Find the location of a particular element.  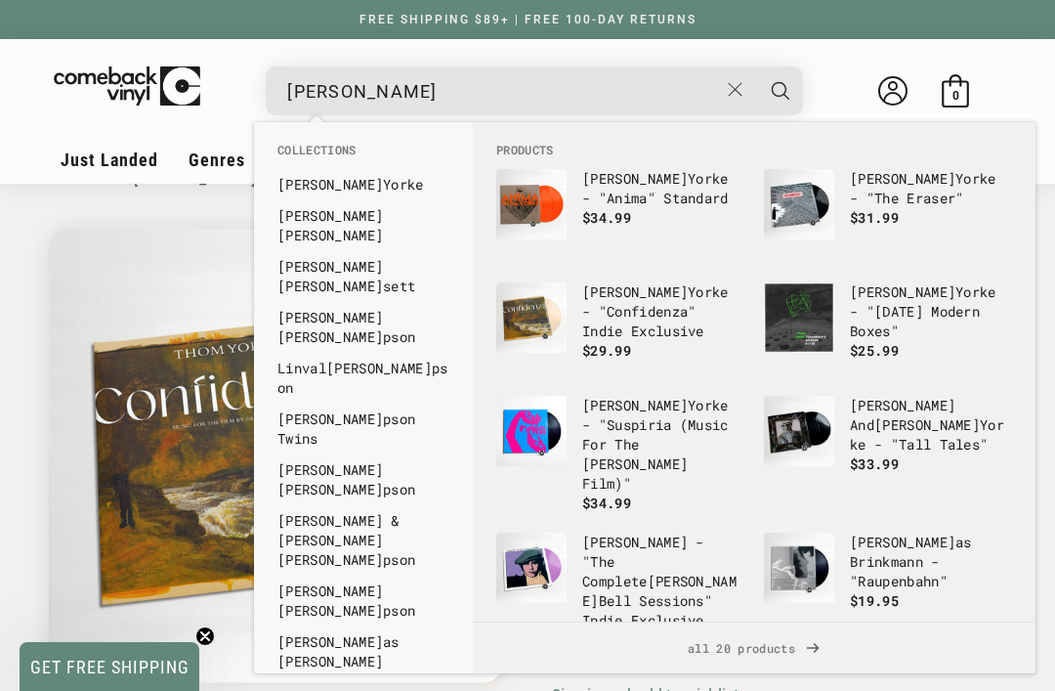

li: products: Thom Yorke - "Confidenza" Indie Exclusive is located at coordinates (621, 329).